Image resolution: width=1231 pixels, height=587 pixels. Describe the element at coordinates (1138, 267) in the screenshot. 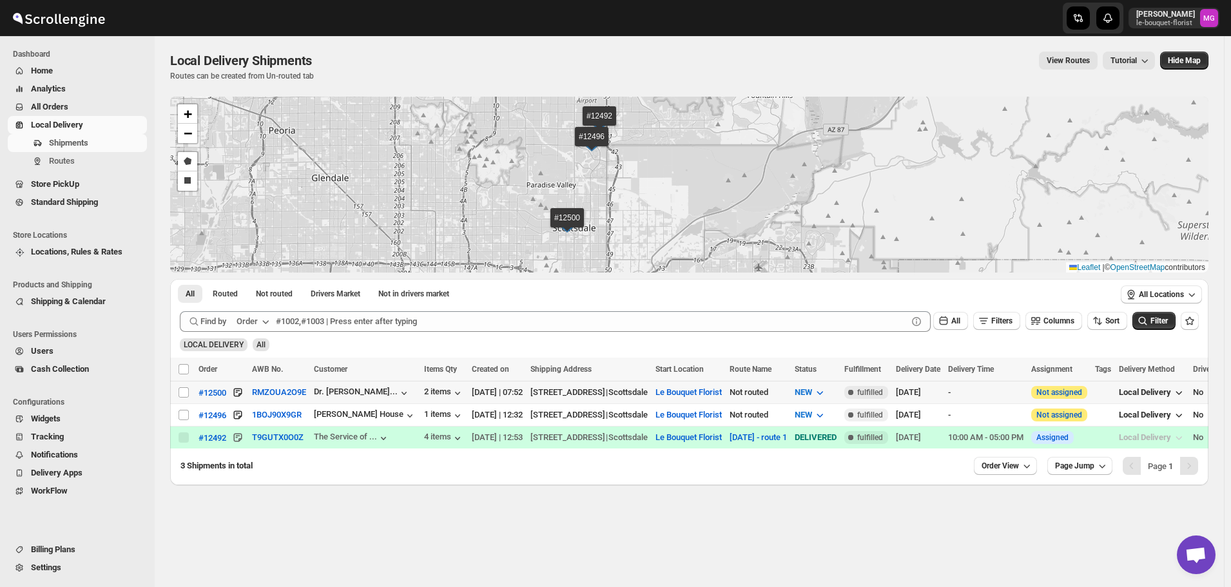

I see `a: OpenStreetMap` at that location.